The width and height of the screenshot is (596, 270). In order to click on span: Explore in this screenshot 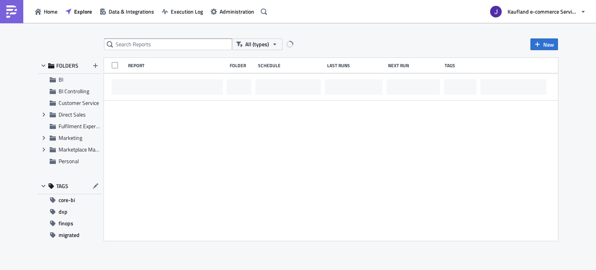, I will do `click(83, 11)`.